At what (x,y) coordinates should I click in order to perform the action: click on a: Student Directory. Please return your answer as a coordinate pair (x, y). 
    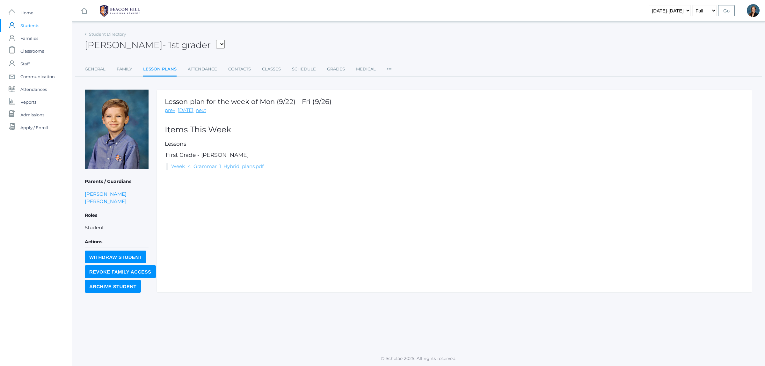
    Looking at the image, I should click on (107, 34).